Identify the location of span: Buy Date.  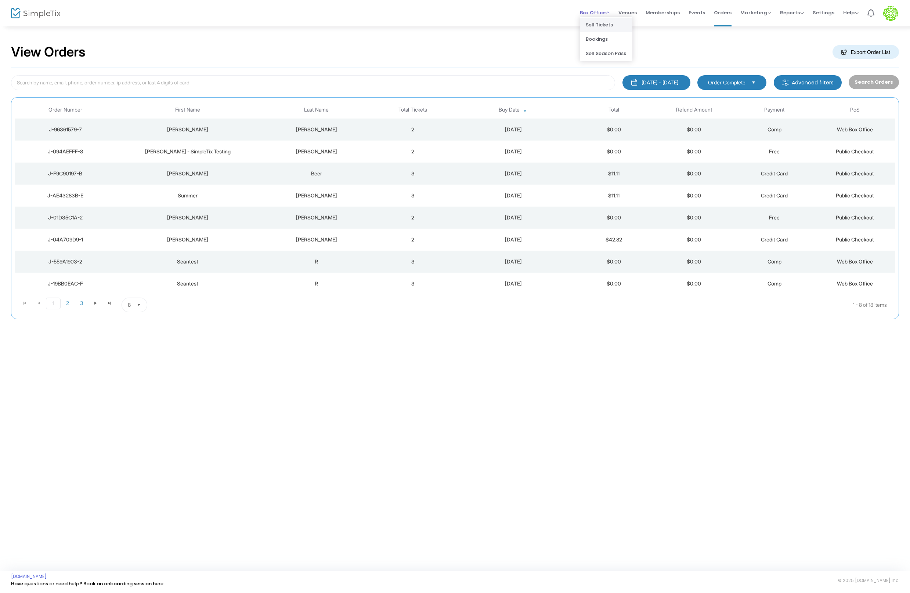
(509, 110).